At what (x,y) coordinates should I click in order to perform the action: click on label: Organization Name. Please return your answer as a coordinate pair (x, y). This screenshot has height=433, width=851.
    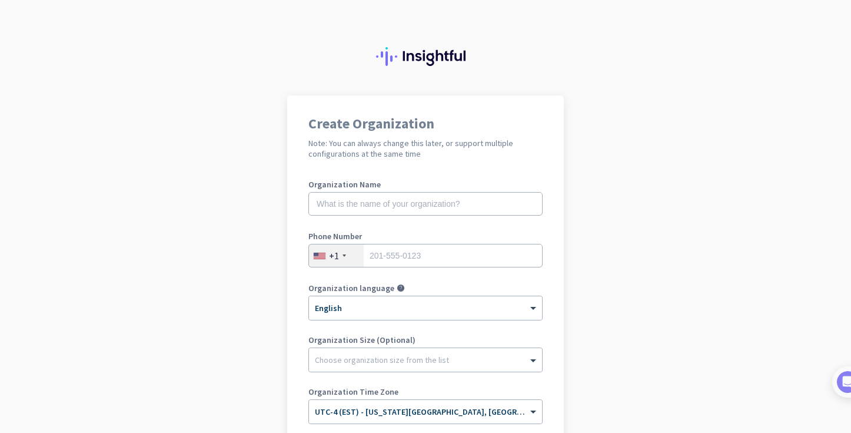
    Looking at the image, I should click on (426, 184).